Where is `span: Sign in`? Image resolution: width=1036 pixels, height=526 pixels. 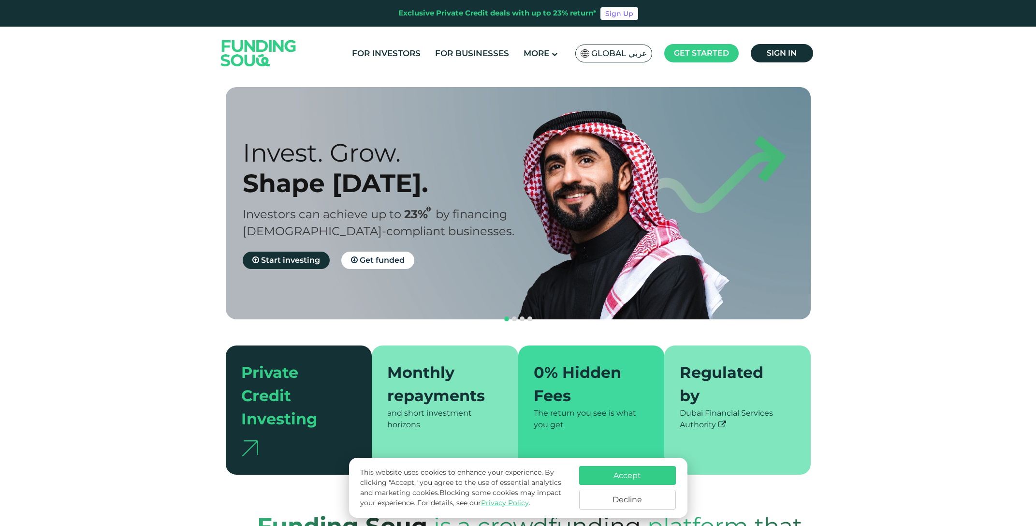
span: Sign in is located at coordinates (782, 53).